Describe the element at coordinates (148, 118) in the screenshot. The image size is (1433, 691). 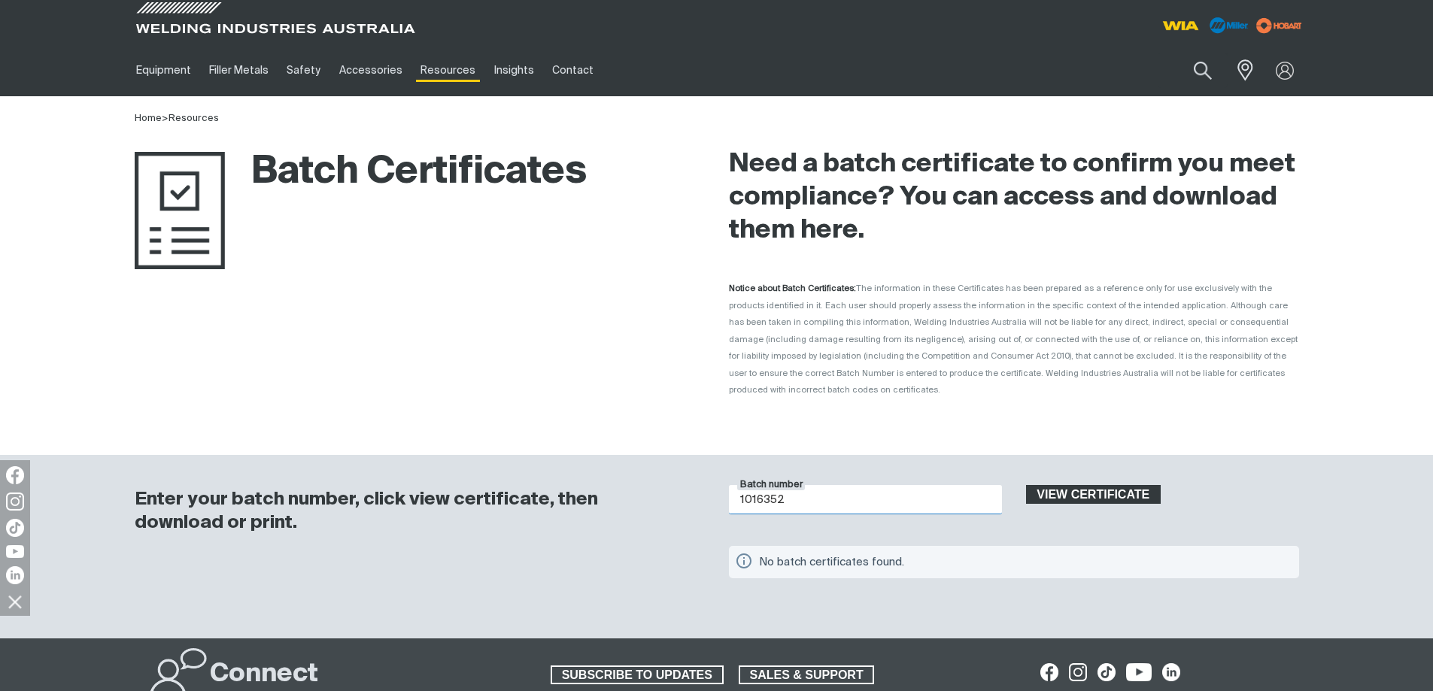
I see `a: Home` at that location.